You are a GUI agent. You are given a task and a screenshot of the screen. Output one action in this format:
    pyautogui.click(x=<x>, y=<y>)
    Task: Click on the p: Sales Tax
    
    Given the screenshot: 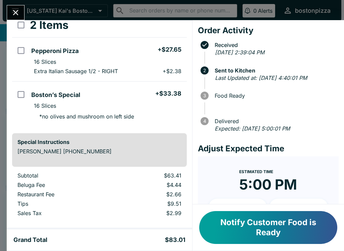 What is the action you would take?
    pyautogui.click(x=62, y=213)
    